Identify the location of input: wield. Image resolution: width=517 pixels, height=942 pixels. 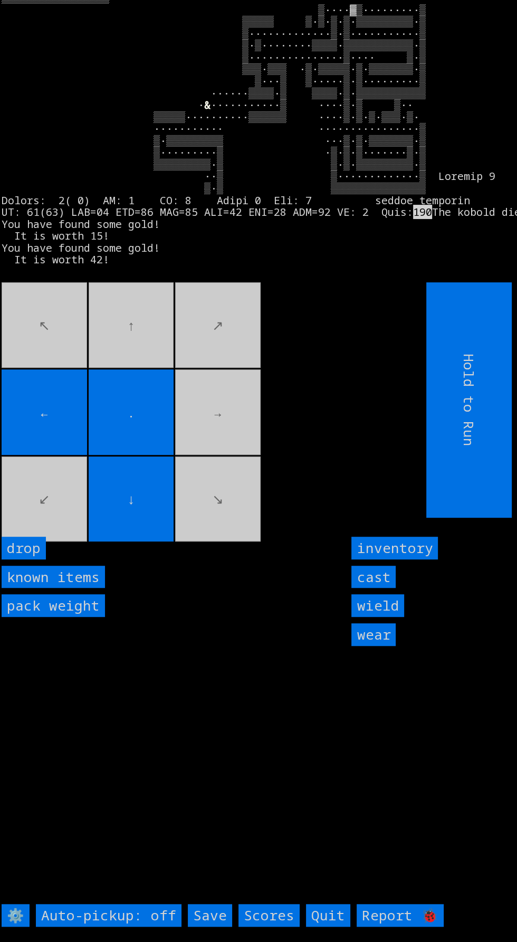
(378, 605).